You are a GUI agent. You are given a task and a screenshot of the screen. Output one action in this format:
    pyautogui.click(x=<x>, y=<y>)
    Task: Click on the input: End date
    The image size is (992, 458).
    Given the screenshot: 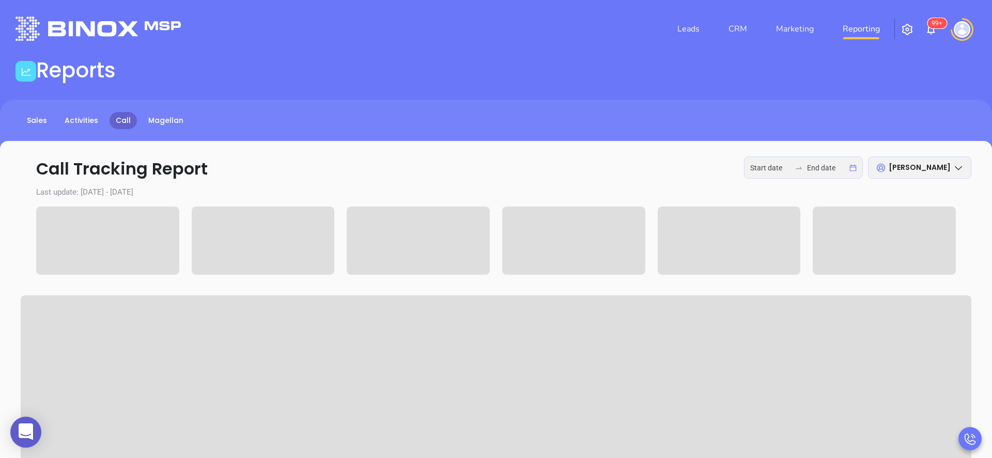 What is the action you would take?
    pyautogui.click(x=827, y=168)
    